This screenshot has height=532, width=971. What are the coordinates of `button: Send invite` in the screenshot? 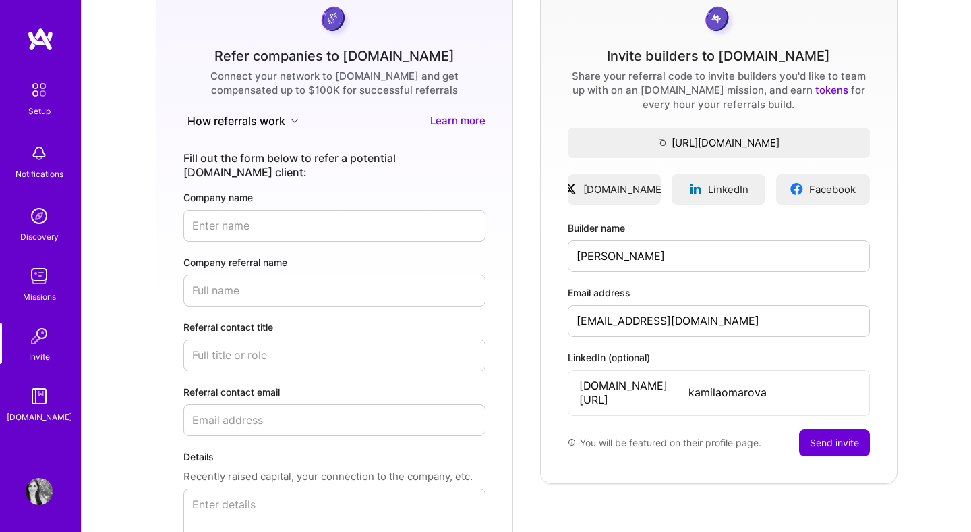 It's located at (834, 443).